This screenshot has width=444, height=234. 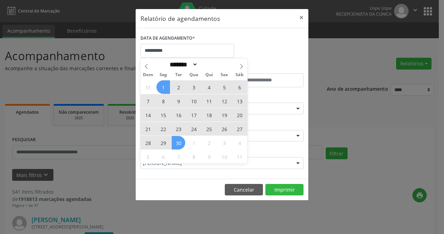 What do you see at coordinates (178, 128) in the screenshot?
I see `span: Setembro 23, 2025` at bounding box center [178, 128].